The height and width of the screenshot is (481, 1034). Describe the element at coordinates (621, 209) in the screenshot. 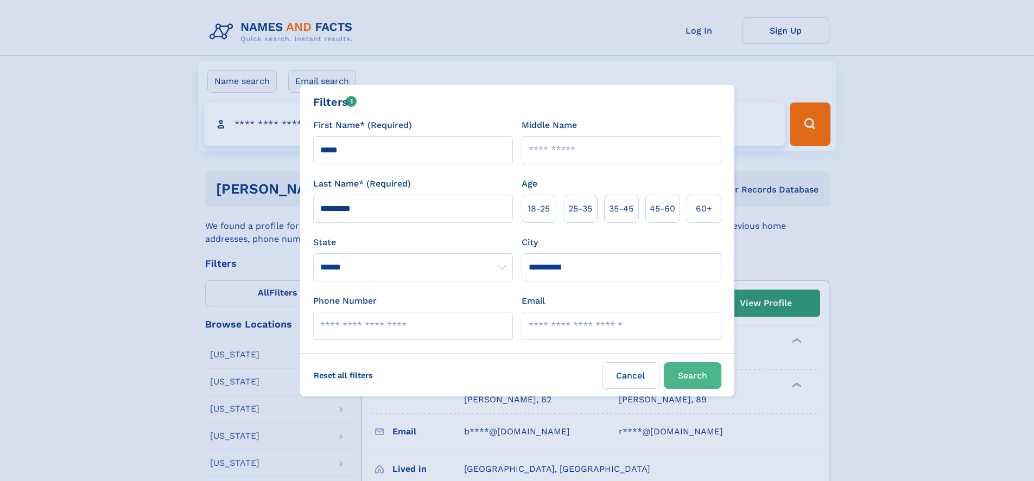

I see `span: 35‑45` at that location.